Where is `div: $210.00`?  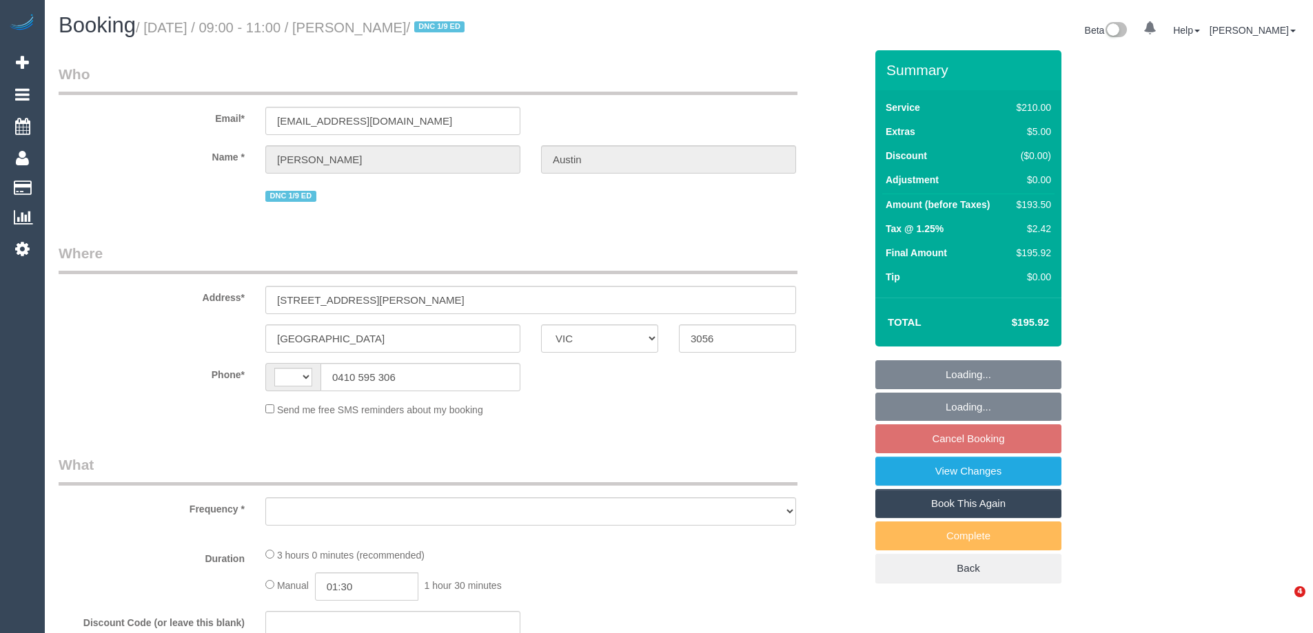
div: $210.00 is located at coordinates (1031, 108).